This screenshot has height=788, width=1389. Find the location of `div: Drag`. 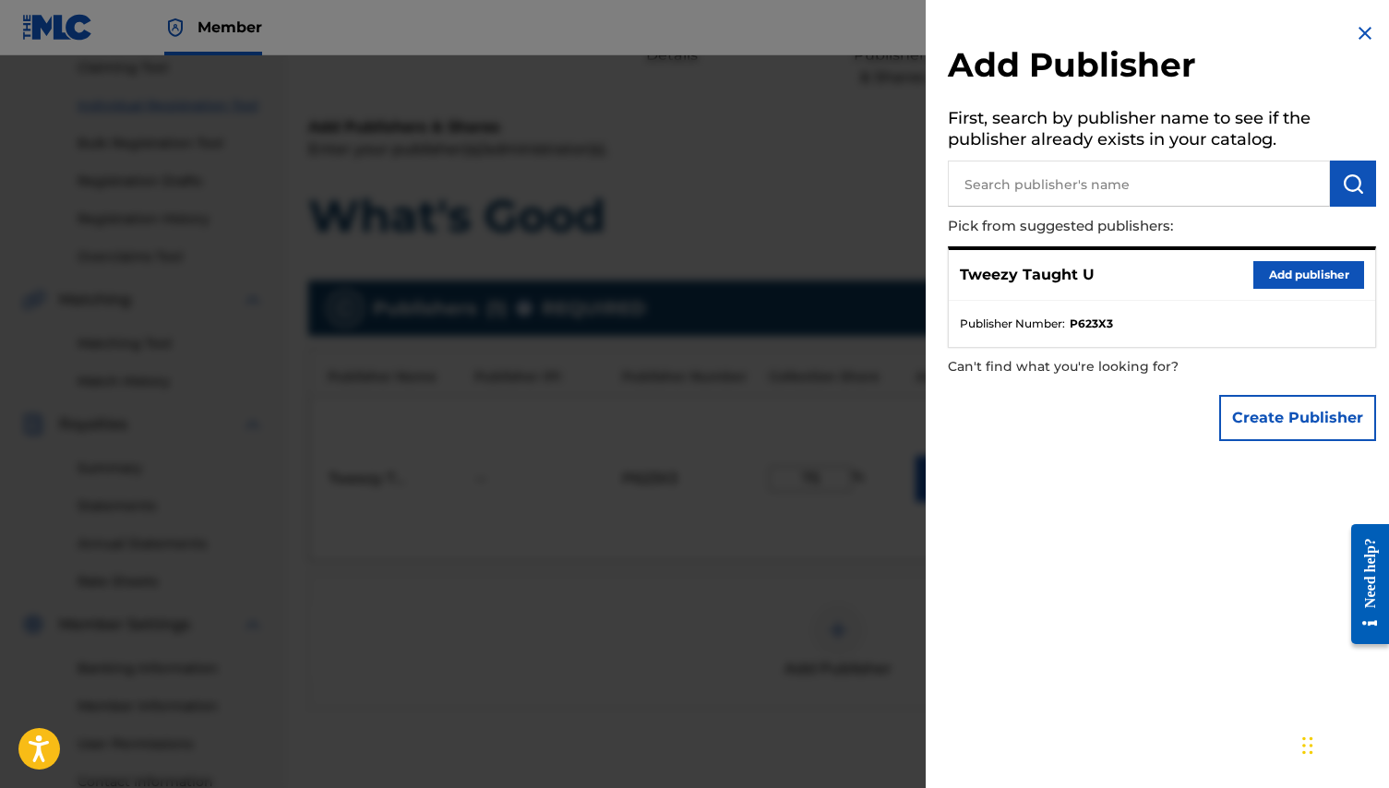

div: Drag is located at coordinates (1307, 746).